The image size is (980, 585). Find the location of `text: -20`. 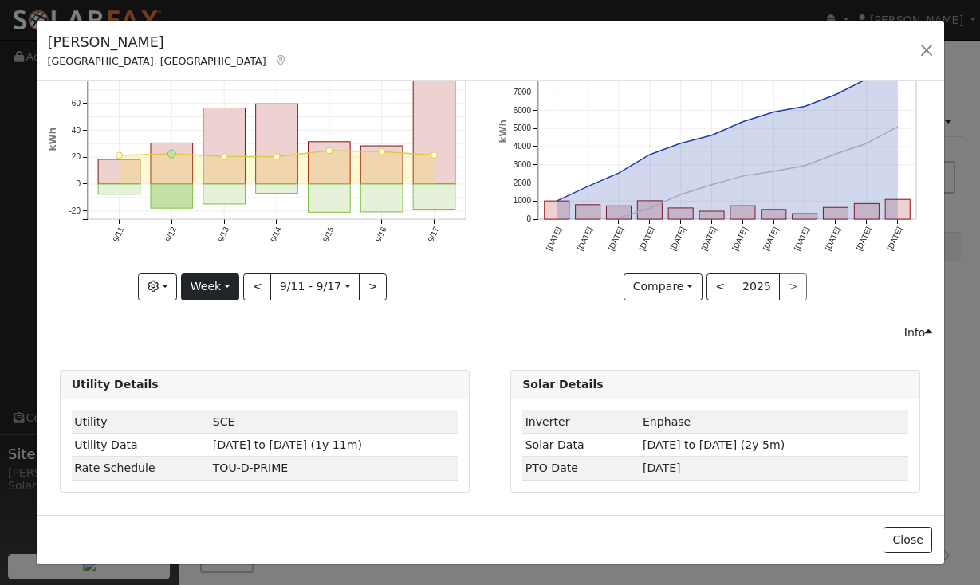

text: -20 is located at coordinates (74, 211).